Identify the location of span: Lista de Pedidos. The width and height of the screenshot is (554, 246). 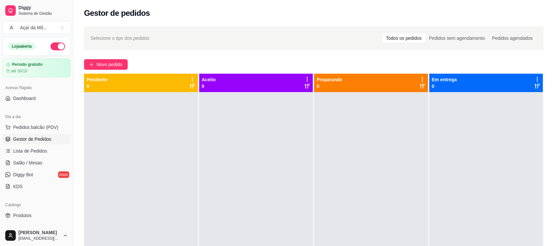
(30, 151).